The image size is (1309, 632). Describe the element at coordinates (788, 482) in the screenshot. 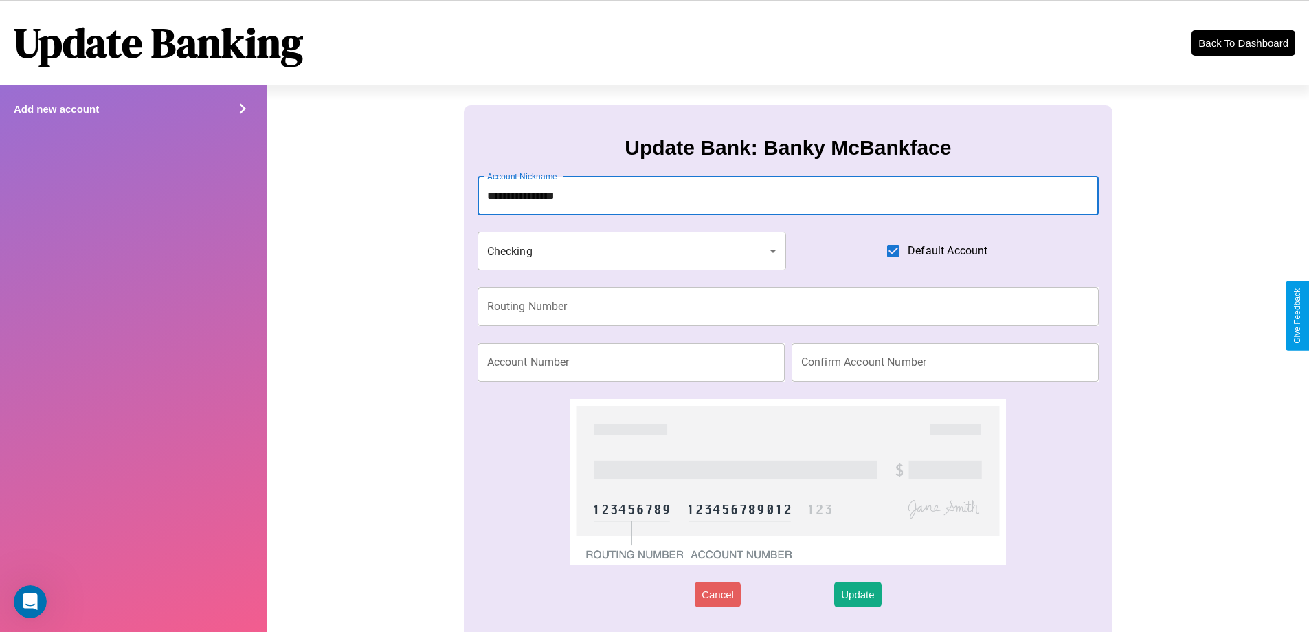

I see `img: check` at that location.